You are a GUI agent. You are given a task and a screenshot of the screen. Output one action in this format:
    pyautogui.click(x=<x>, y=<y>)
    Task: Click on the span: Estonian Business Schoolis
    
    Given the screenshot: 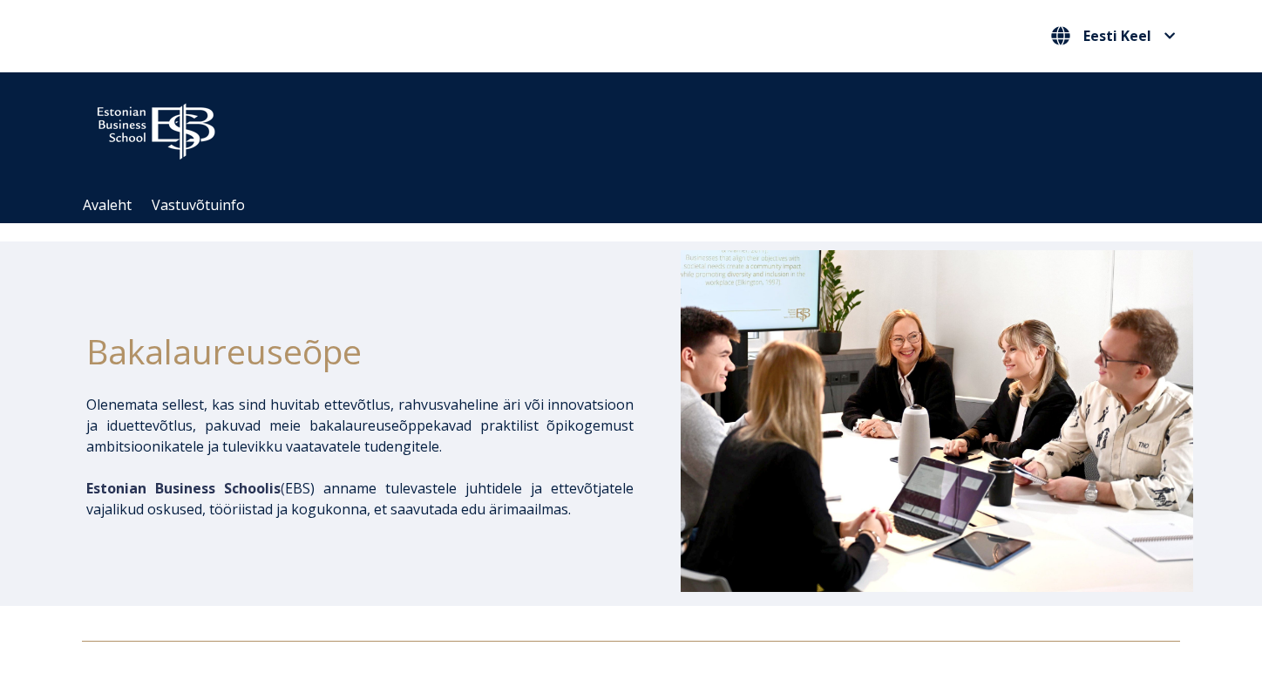 What is the action you would take?
    pyautogui.click(x=183, y=488)
    